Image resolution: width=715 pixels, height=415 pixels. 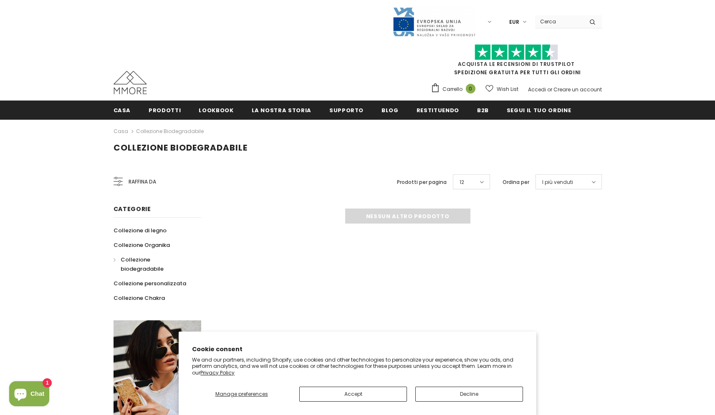 What do you see at coordinates (132, 209) in the screenshot?
I see `span: Categorie` at bounding box center [132, 209].